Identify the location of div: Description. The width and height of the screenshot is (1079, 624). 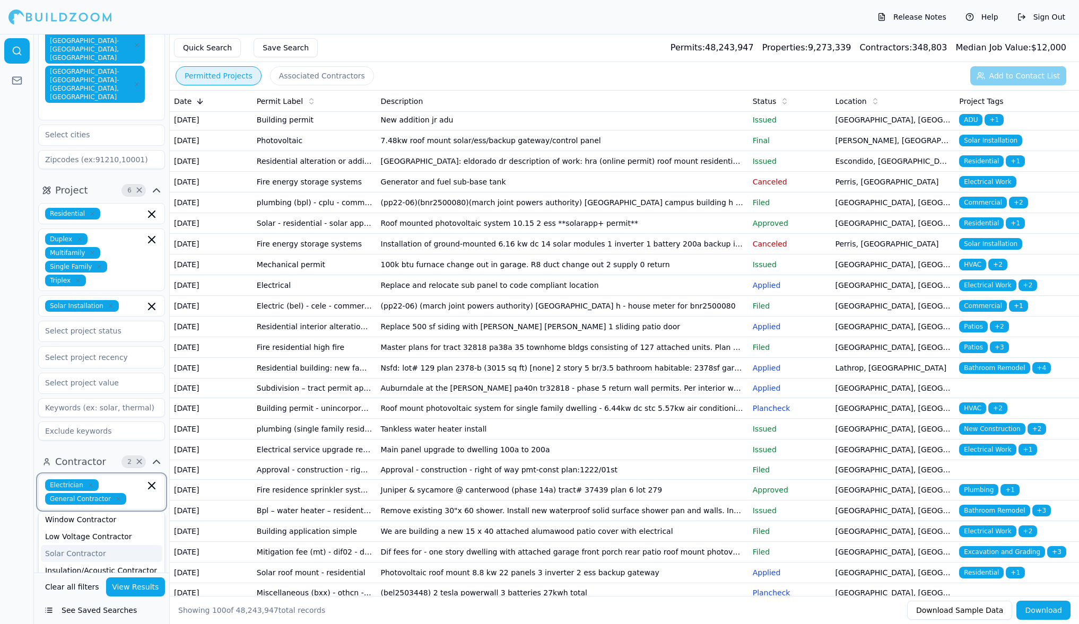
(562, 101).